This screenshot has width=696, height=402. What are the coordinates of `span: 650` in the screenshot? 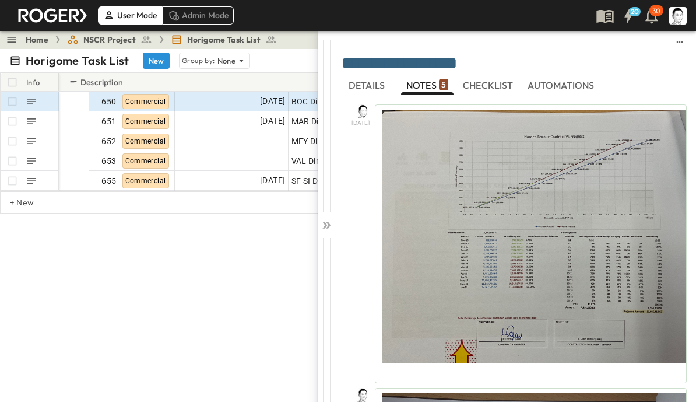 It's located at (108, 101).